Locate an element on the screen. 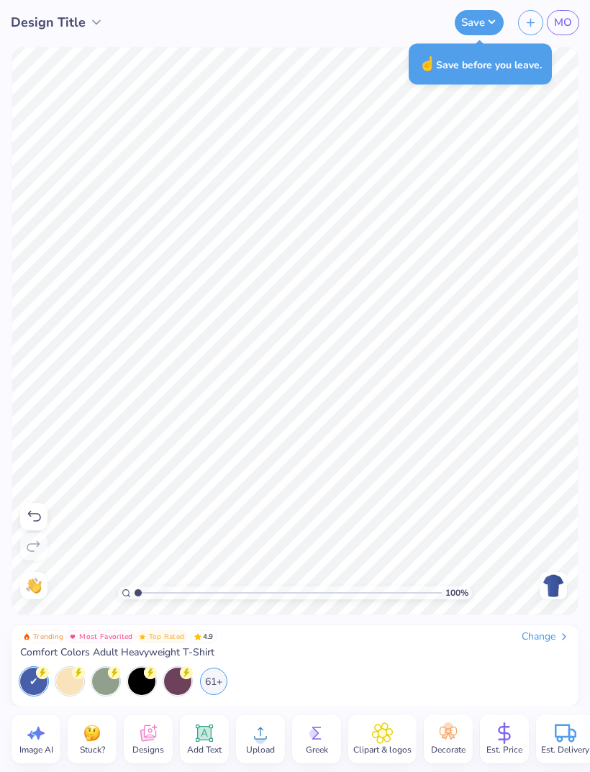 The width and height of the screenshot is (590, 772). span: Design Title is located at coordinates (48, 22).